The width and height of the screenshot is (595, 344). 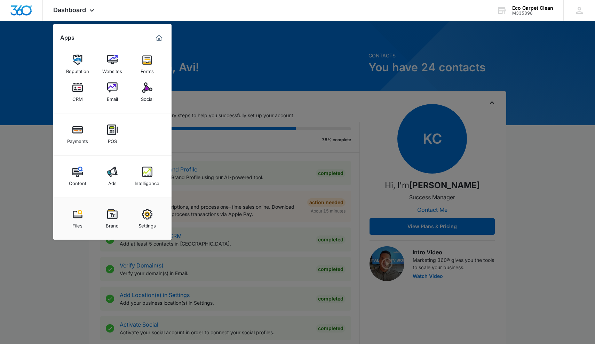 What do you see at coordinates (112, 182) in the screenshot?
I see `div: Ads` at bounding box center [112, 182].